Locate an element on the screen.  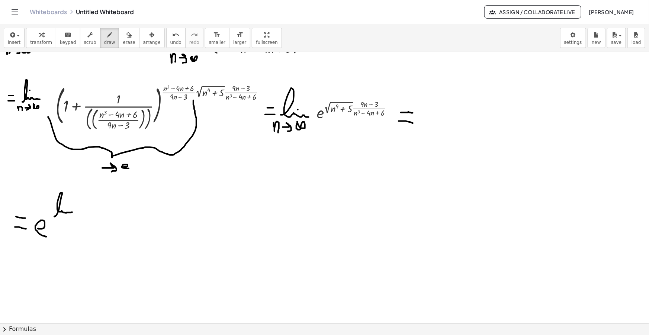
span: insert is located at coordinates (14, 42).